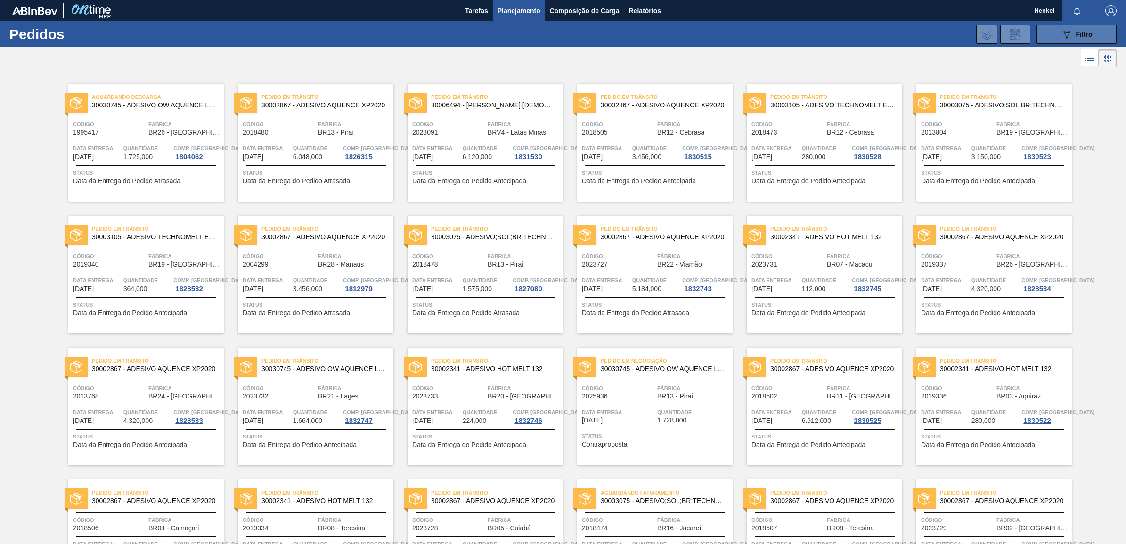 Image resolution: width=1126 pixels, height=544 pixels. I want to click on span: BR07 - Macacu, so click(850, 264).